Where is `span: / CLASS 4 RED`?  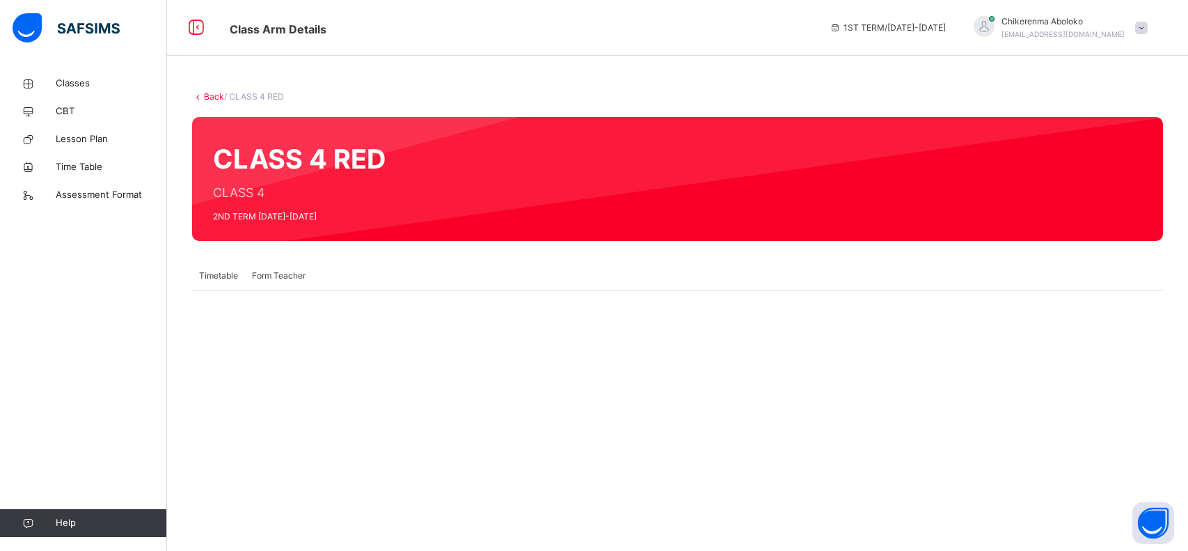
span: / CLASS 4 RED is located at coordinates (254, 96).